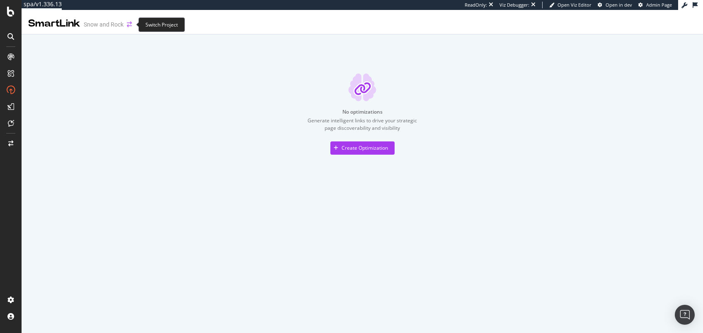 Image resolution: width=703 pixels, height=333 pixels. I want to click on span: Open in dev, so click(619, 5).